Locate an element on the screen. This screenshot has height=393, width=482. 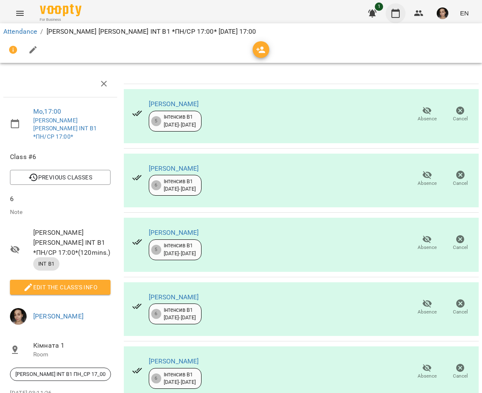
span: Class #6 is located at coordinates (60, 157).